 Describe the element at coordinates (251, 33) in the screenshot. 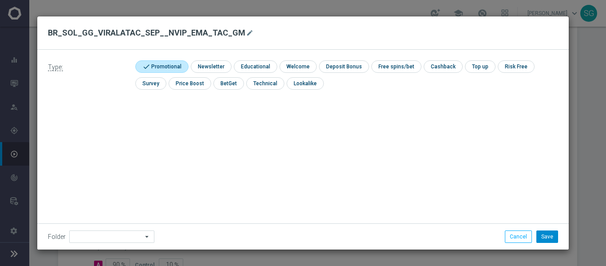

I see `button: mode_edit` at that location.